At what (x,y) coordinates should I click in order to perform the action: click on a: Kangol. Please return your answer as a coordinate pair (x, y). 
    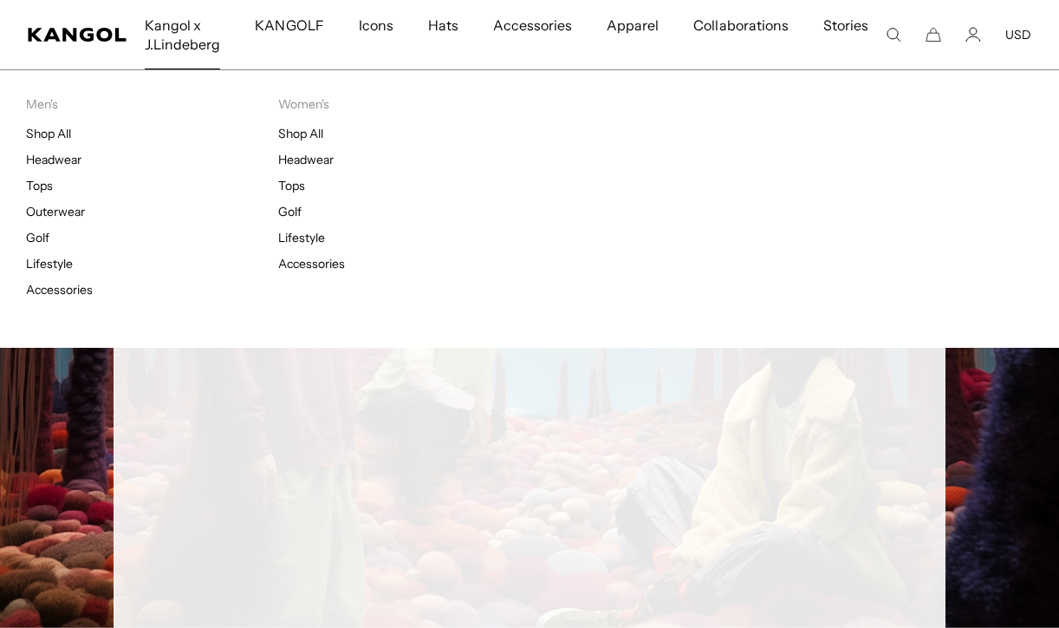
    Looking at the image, I should click on (77, 35).